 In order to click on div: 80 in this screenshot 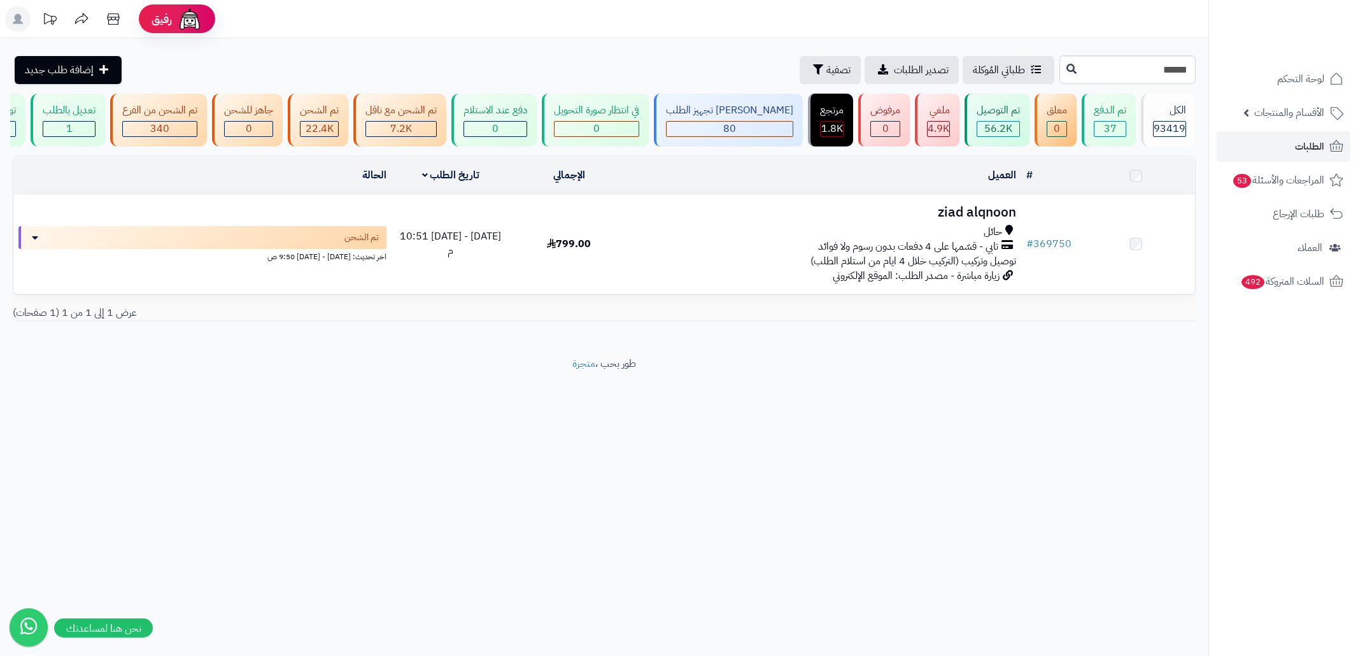, I will do `click(730, 129)`.